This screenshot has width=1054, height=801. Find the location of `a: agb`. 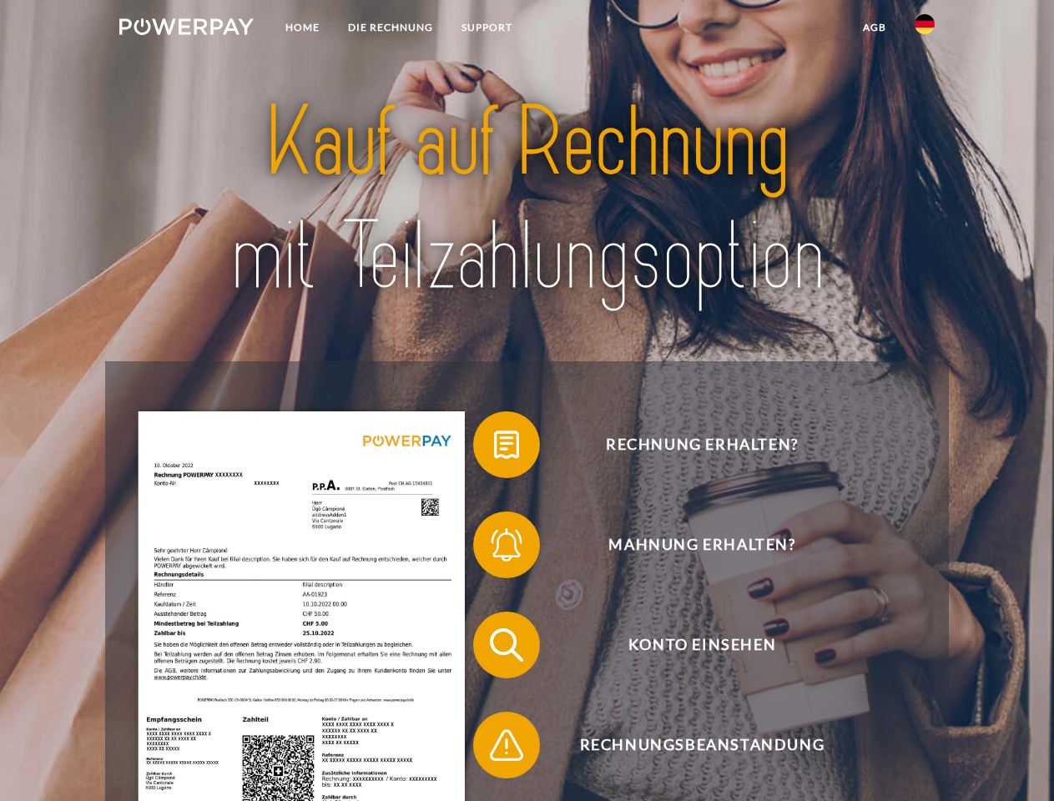

a: agb is located at coordinates (875, 28).